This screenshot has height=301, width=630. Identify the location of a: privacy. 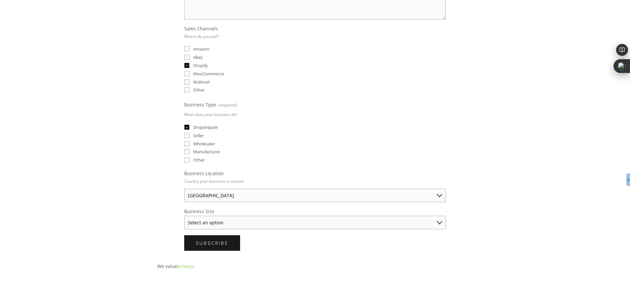
(185, 266).